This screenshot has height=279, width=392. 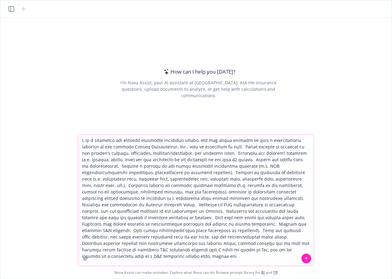 I want to click on span: Nova Assist can make mistakes. Explore what Nova can do: Browse prompt library for and, so click(x=196, y=273).